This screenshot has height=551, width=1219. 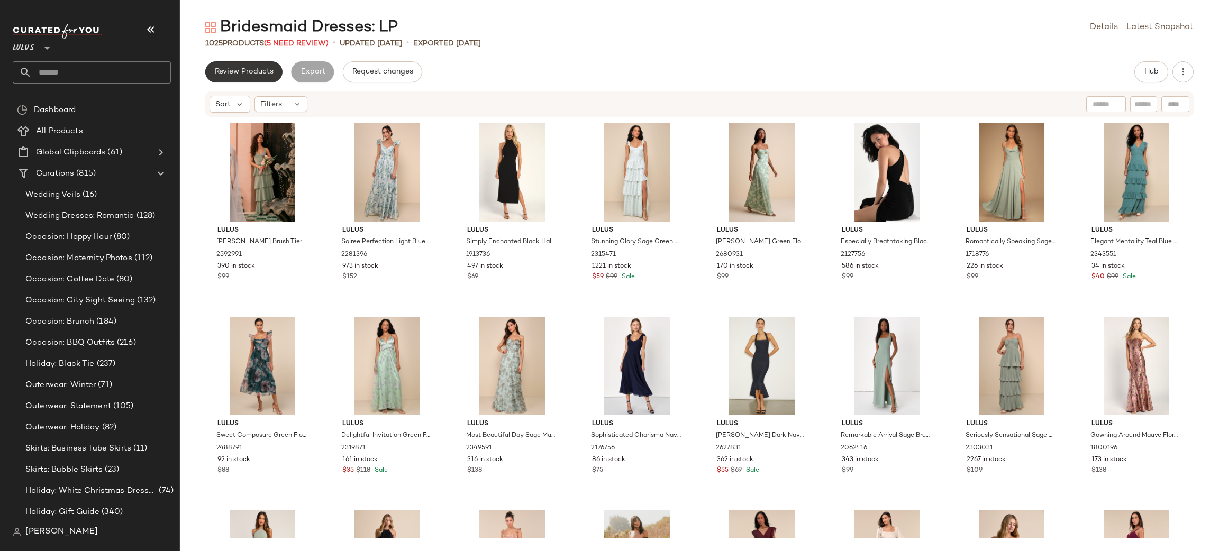 I want to click on img: 10467921_2127756.jpg, so click(x=886, y=172).